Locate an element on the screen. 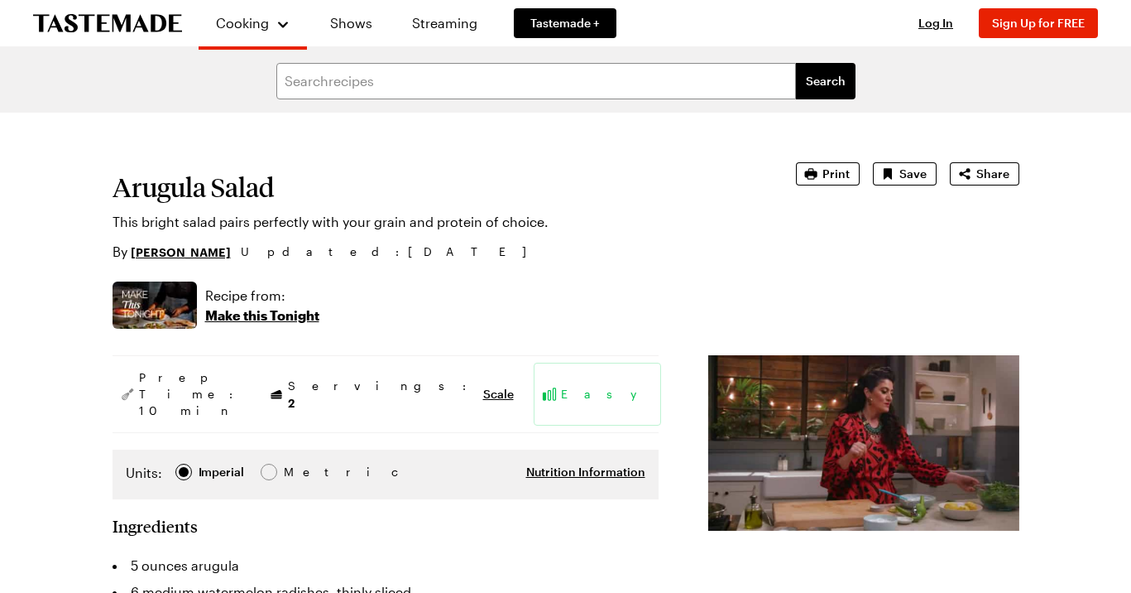 The image size is (1131, 593). button: Save recipe is located at coordinates (905, 174).